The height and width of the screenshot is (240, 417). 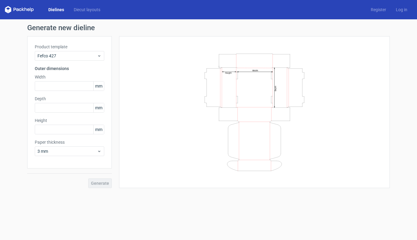 I want to click on span: 3 mm, so click(x=67, y=151).